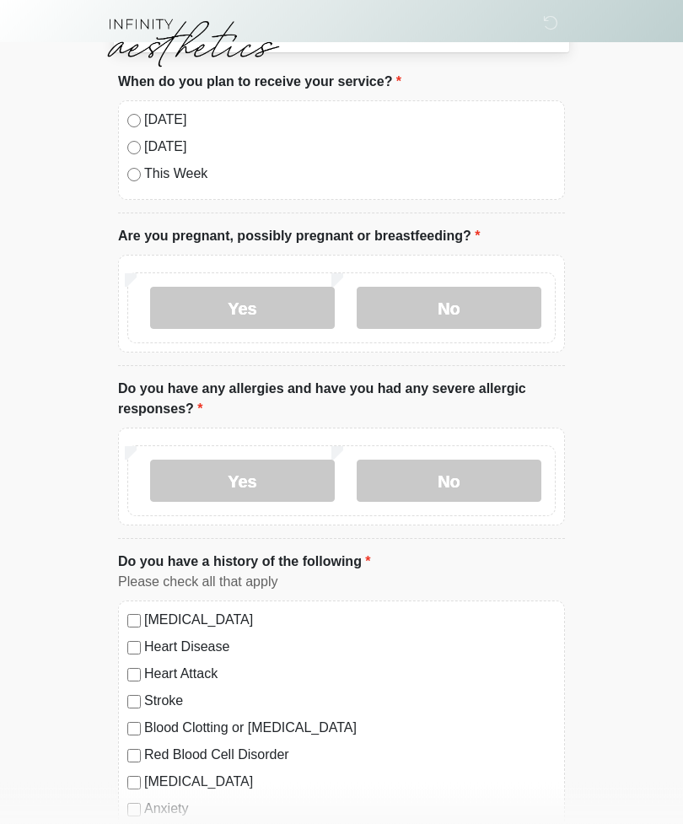  Describe the element at coordinates (299, 237) in the screenshot. I see `label: Are you pregnant, possibly pregnant or breastfeeding?` at that location.